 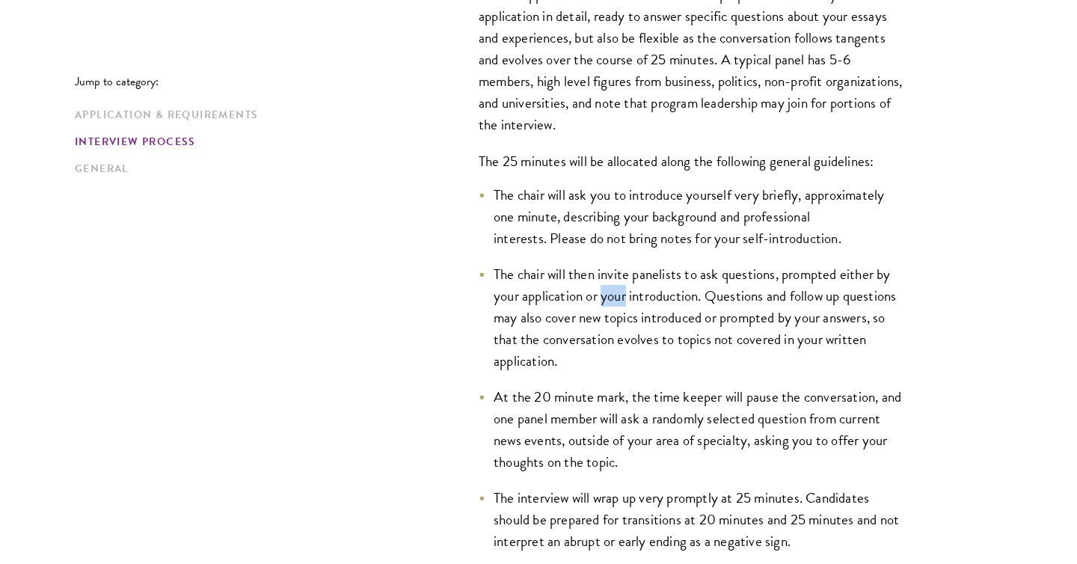 I want to click on li: The chair will ask you to introduce yourself very briefly, approximately one minute, describing y..., so click(x=692, y=216).